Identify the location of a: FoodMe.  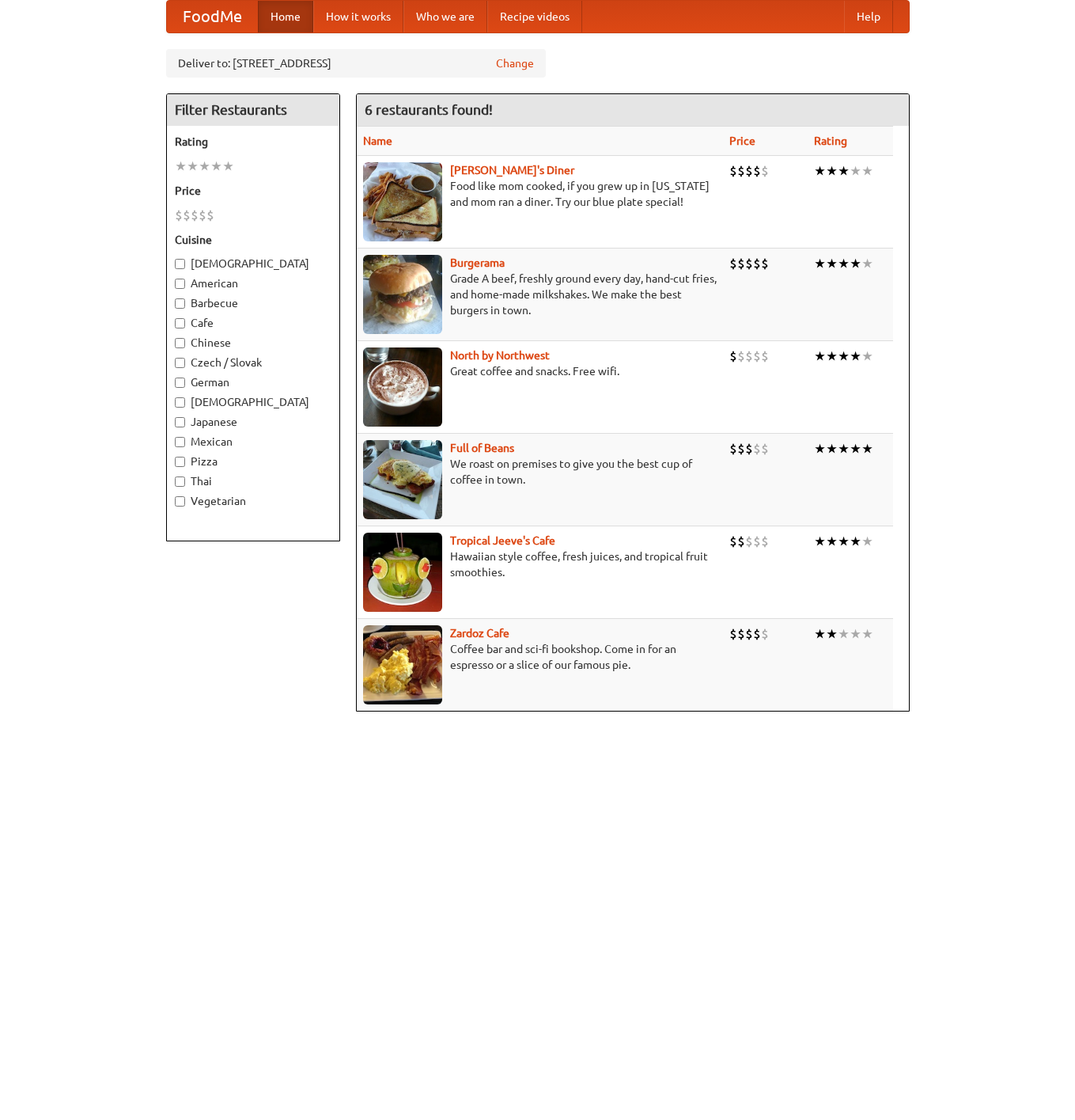
(212, 17).